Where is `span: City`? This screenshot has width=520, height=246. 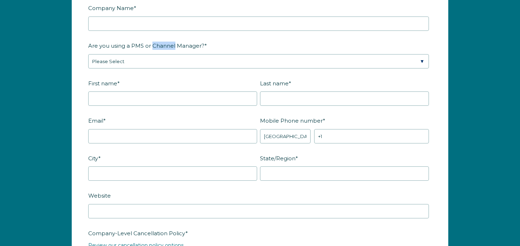 span: City is located at coordinates (93, 158).